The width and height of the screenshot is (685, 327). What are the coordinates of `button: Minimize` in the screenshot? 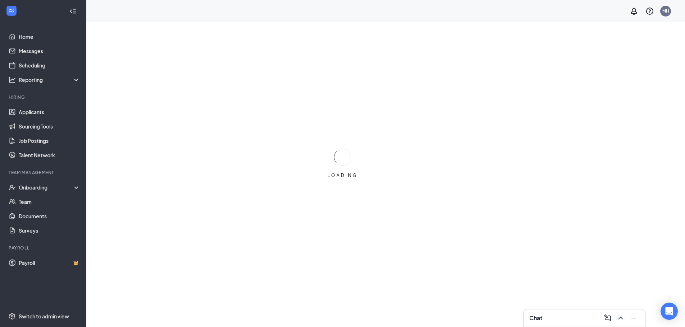 It's located at (633, 318).